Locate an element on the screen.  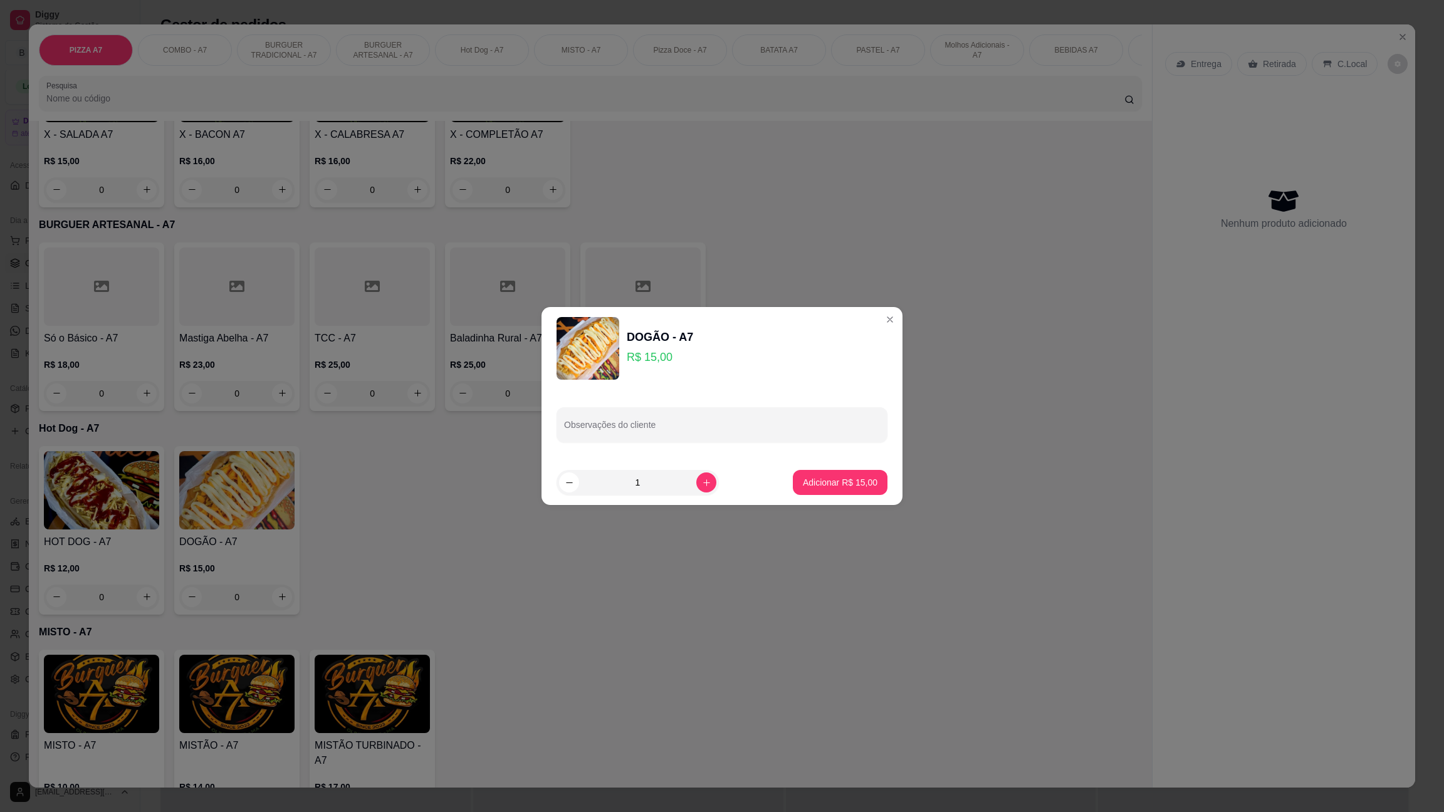
input: Observações do cliente is located at coordinates (722, 430).